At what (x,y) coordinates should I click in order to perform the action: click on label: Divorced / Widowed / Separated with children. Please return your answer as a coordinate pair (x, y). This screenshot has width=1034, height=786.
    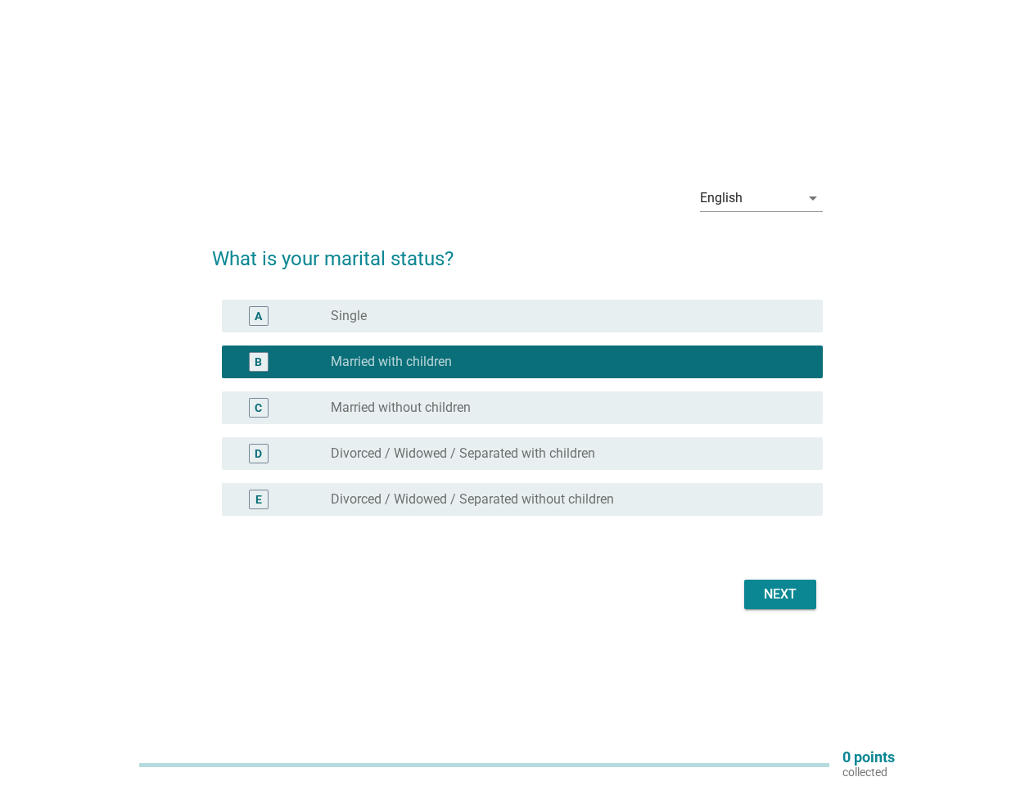
    Looking at the image, I should click on (462, 453).